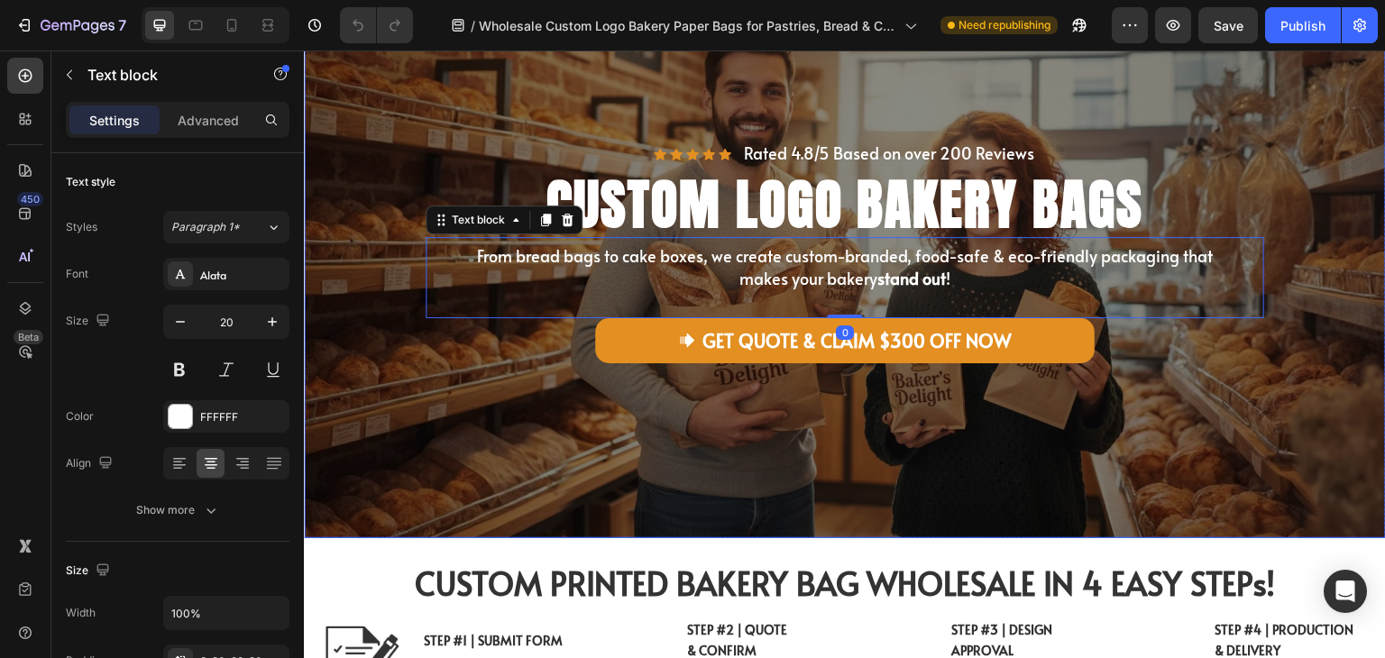 The image size is (1385, 658). Describe the element at coordinates (434, 591) in the screenshot. I see `strong: STEP #2 | QUOTE & CONFIRM` at that location.